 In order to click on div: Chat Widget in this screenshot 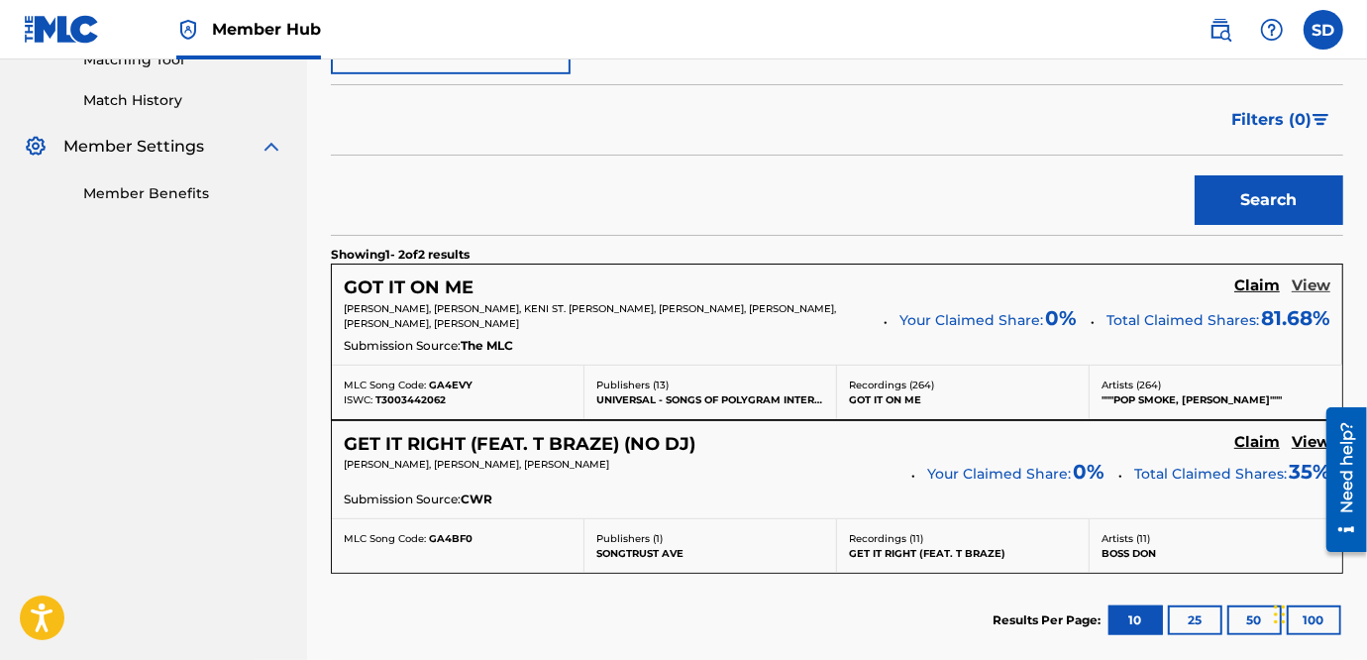, I will do `click(1317, 612)`.